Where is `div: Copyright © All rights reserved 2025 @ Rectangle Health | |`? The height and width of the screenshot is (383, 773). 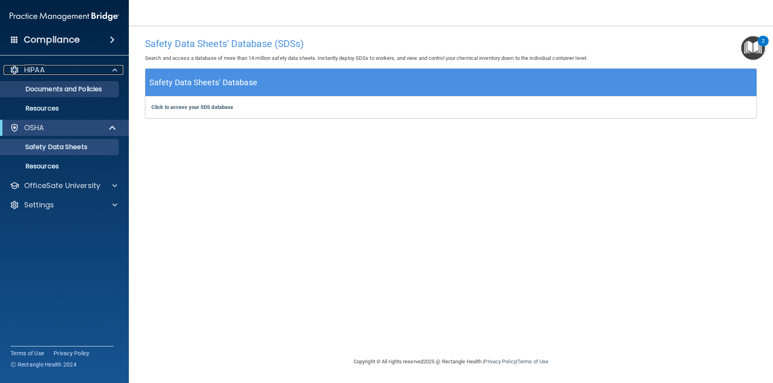 div: Copyright © All rights reserved 2025 @ Rectangle Health | | is located at coordinates (451, 362).